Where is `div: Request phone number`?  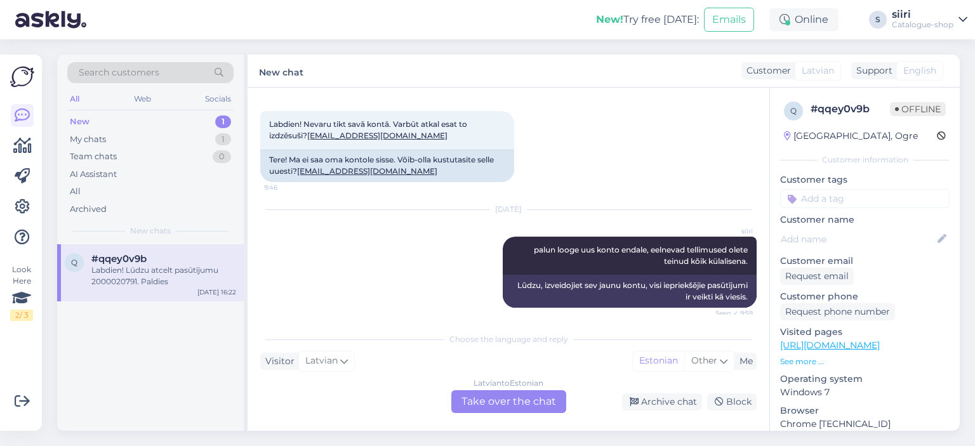 div: Request phone number is located at coordinates (837, 312).